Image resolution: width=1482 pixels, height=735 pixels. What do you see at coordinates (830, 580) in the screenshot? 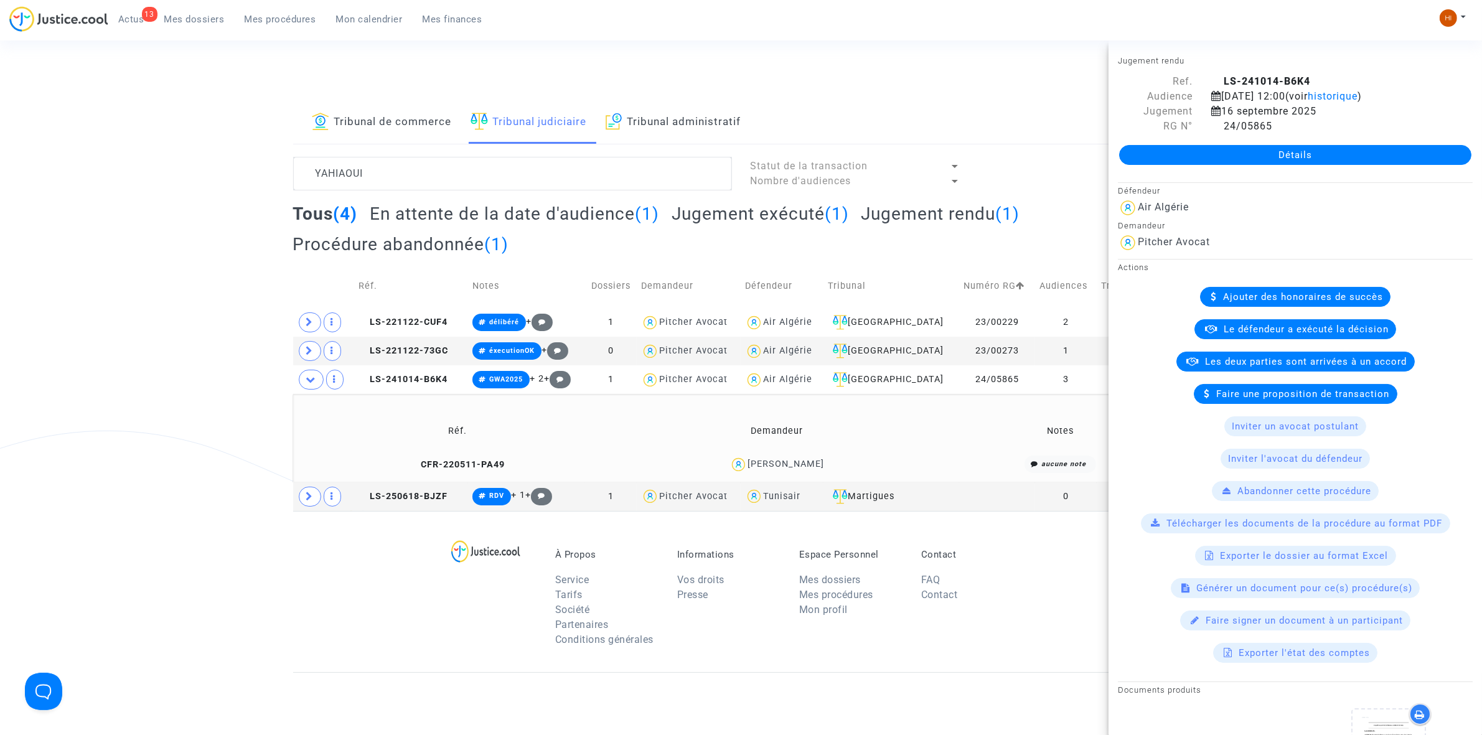
I see `a: Mes dossiers` at bounding box center [830, 580].